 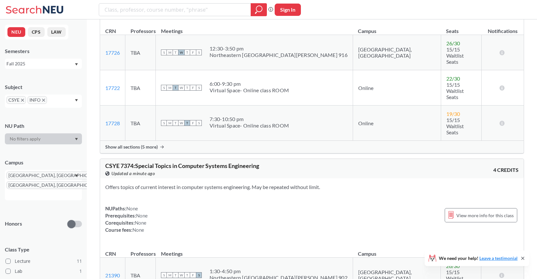 I want to click on section: Offers topics of current interest in computer systems engineering. May be repeated without limit., so click(x=312, y=187).